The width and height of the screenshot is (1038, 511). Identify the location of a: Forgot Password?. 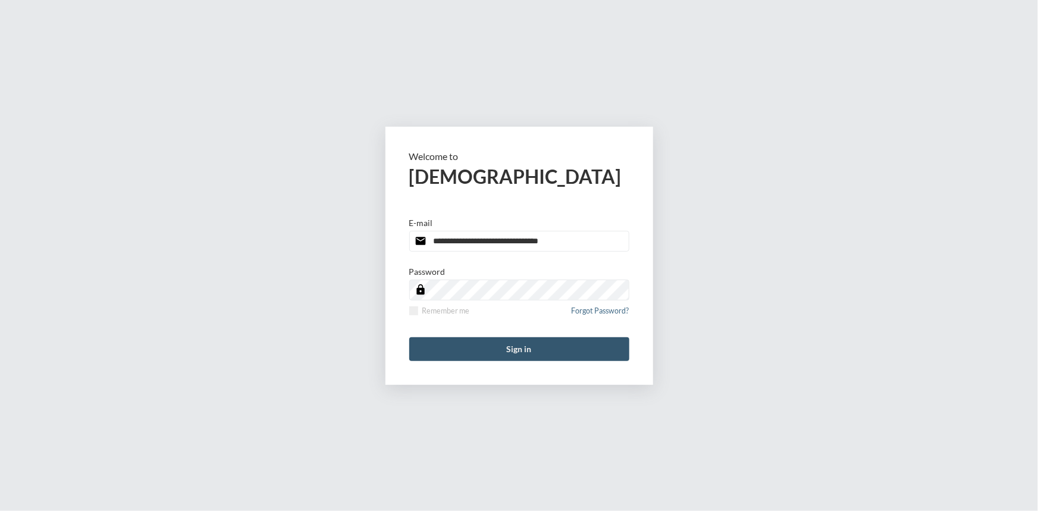
(600, 314).